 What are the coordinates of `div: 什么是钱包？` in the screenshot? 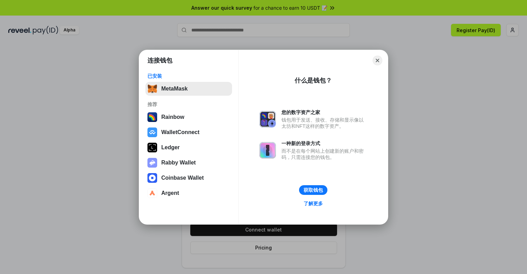 It's located at (313, 81).